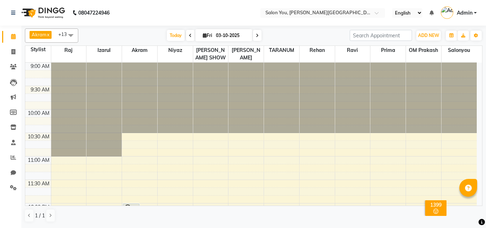 The image size is (486, 228). What do you see at coordinates (447, 12) in the screenshot?
I see `img: Admin` at bounding box center [447, 12].